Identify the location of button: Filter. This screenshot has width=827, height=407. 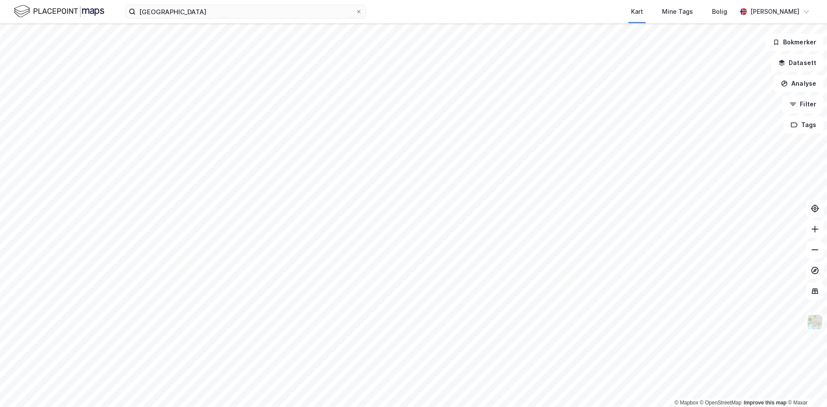
(803, 104).